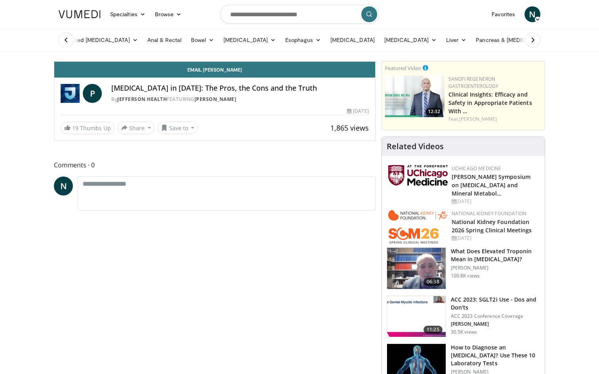 The image size is (599, 374). What do you see at coordinates (300, 14) in the screenshot?
I see `input: Search topics, interventions` at bounding box center [300, 14].